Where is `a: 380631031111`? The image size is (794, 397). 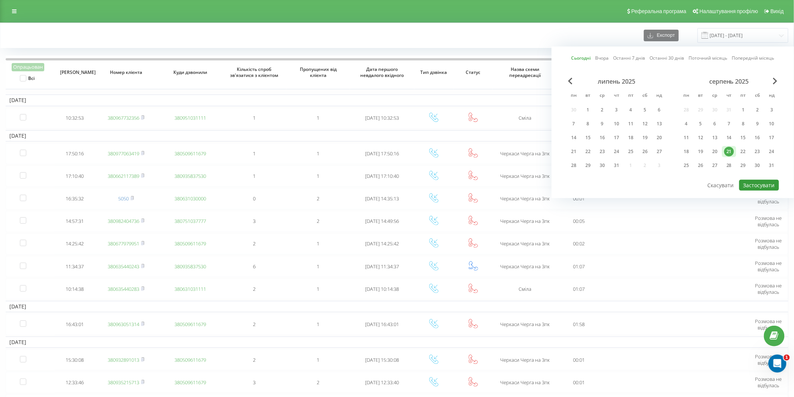 a: 380631031111 is located at coordinates (190, 289).